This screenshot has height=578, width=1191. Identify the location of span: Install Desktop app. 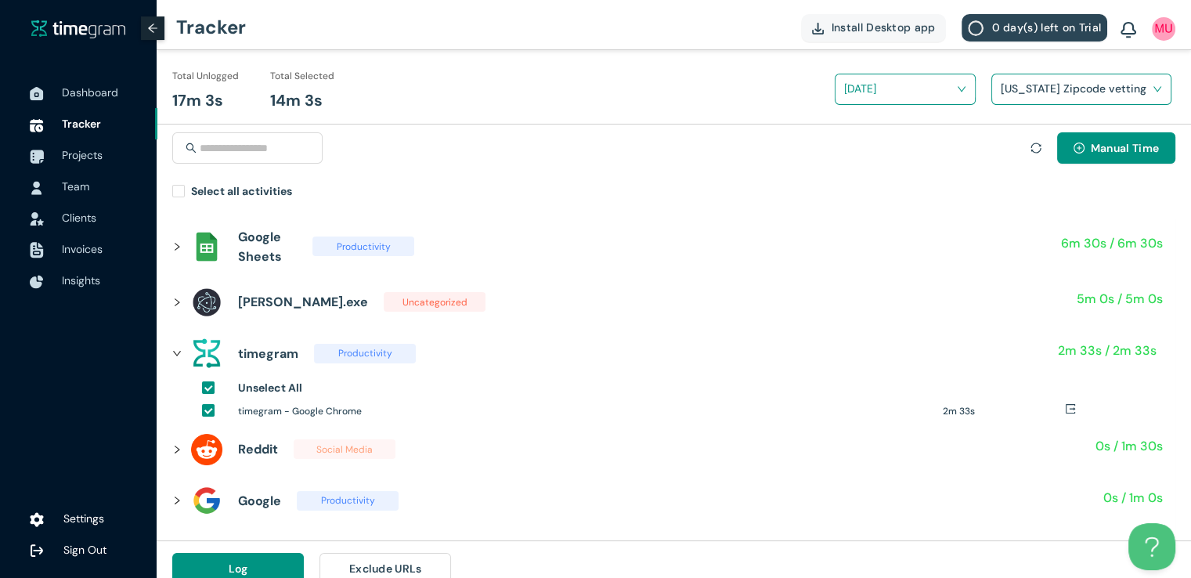
(884, 27).